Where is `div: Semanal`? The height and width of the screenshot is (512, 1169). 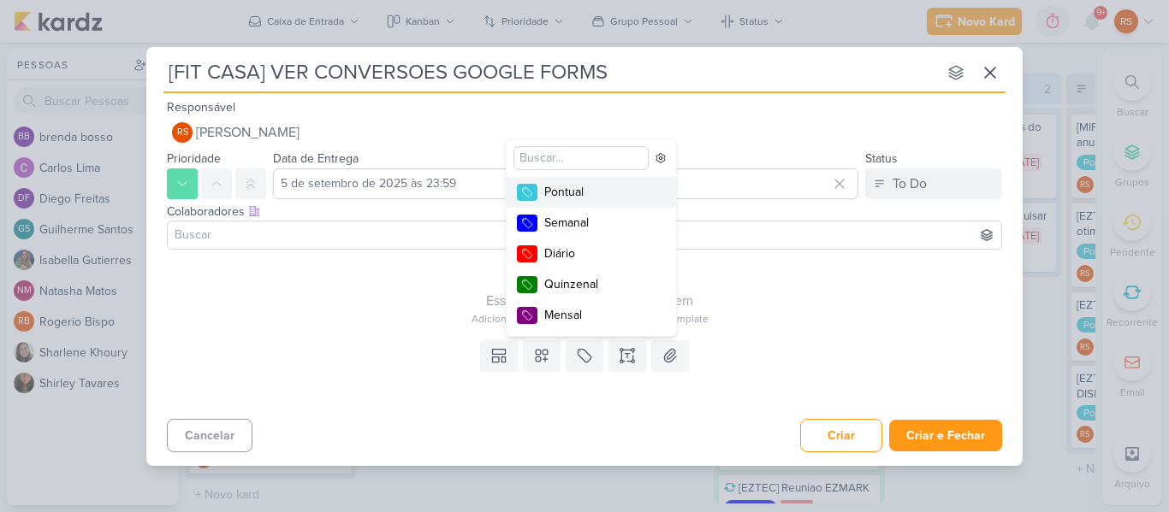 div: Semanal is located at coordinates (600, 222).